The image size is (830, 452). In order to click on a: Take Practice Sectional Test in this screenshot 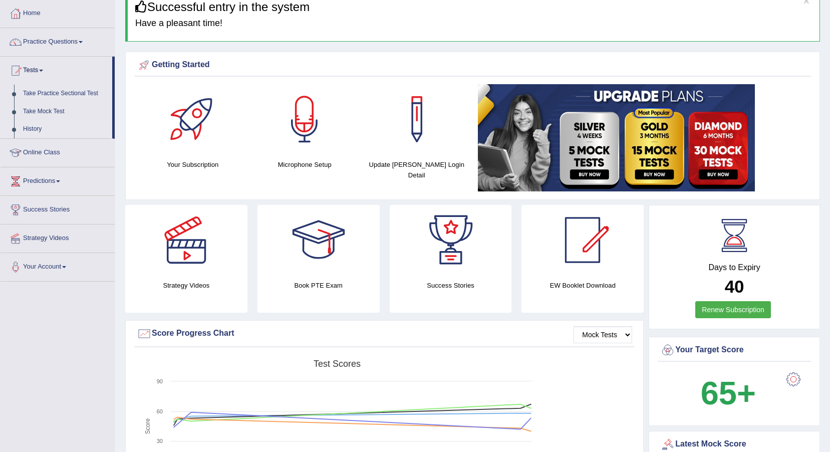, I will do `click(65, 94)`.